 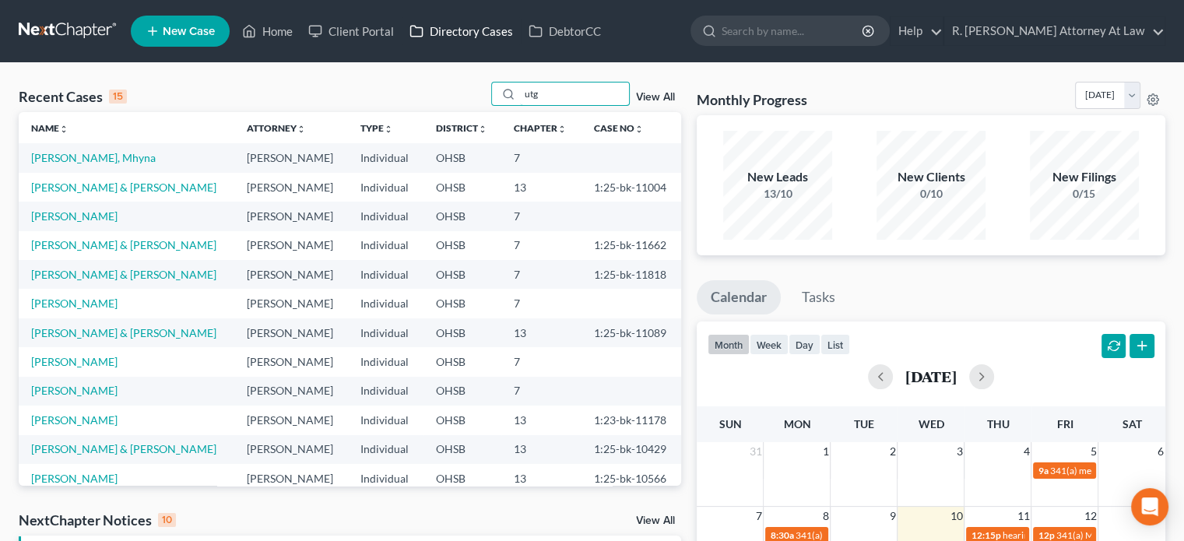 What do you see at coordinates (50, 128) in the screenshot?
I see `a: Nameunfold_more` at bounding box center [50, 128].